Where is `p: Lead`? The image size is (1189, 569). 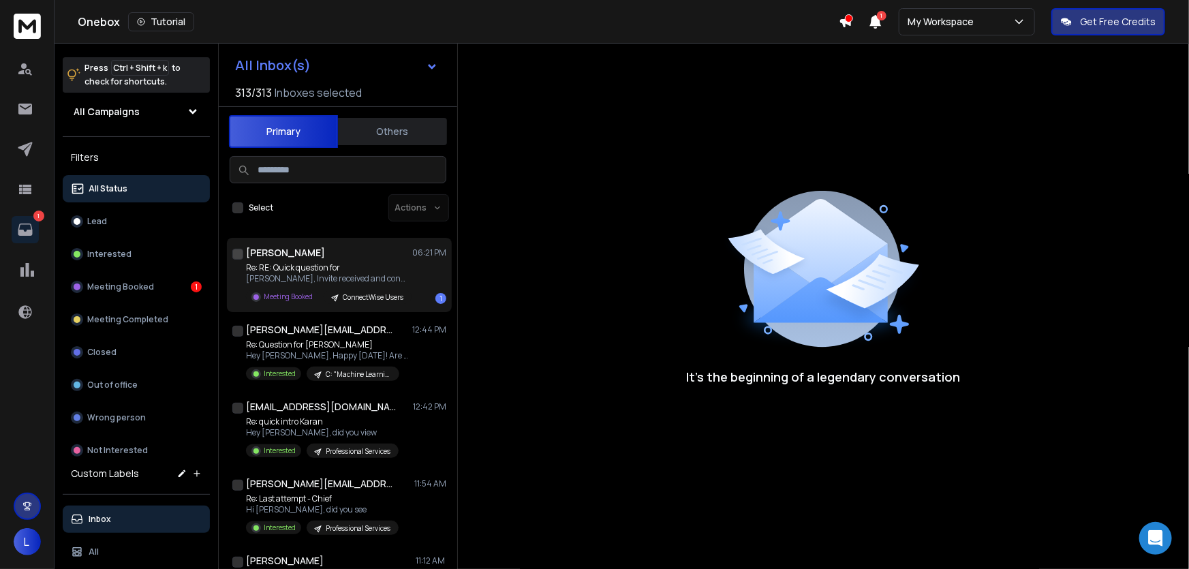 p: Lead is located at coordinates (97, 221).